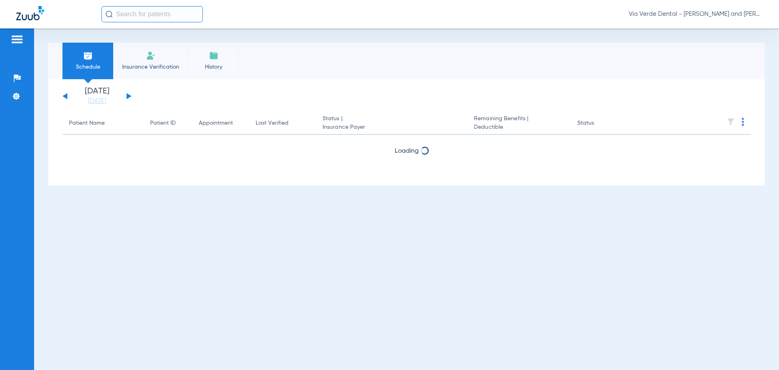  Describe the element at coordinates (214, 67) in the screenshot. I see `span: History` at that location.